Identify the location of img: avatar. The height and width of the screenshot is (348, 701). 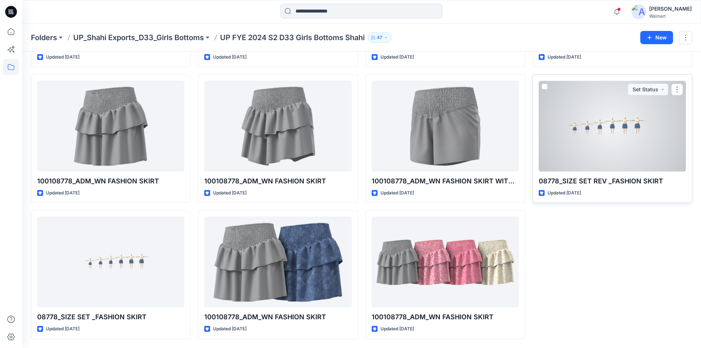
(639, 12).